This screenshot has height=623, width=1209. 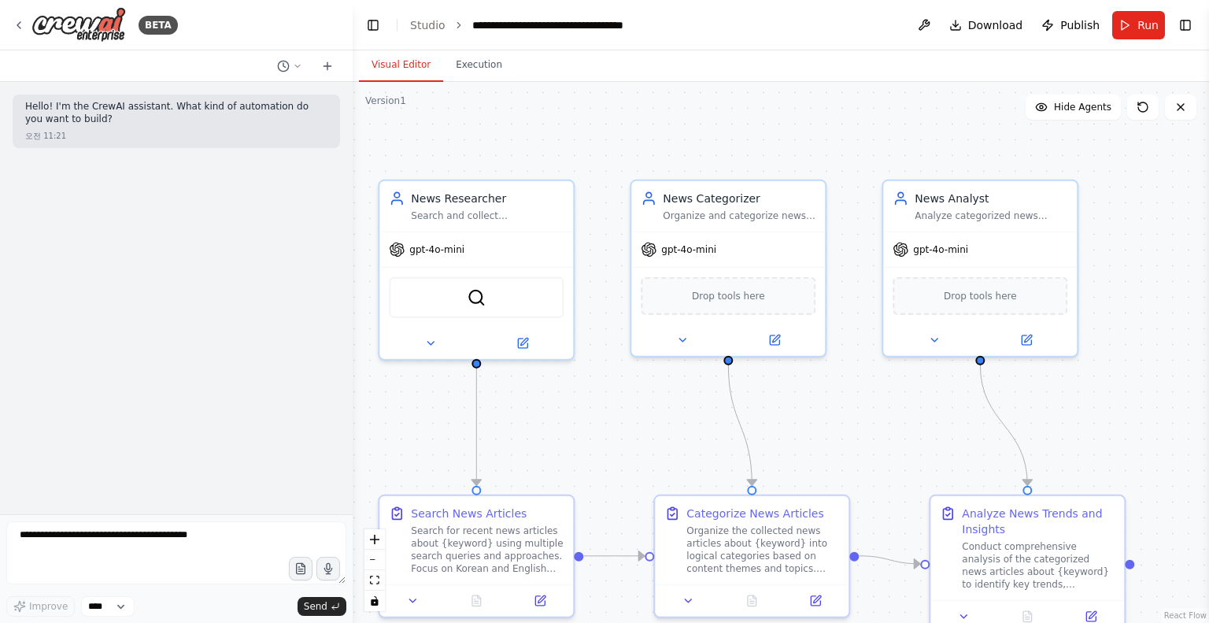 I want to click on div: Version 1, so click(x=386, y=101).